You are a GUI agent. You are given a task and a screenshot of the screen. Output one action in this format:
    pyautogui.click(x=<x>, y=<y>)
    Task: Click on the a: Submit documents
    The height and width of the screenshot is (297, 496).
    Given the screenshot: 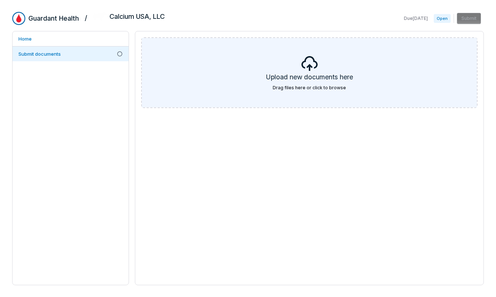 What is the action you would take?
    pyautogui.click(x=70, y=54)
    